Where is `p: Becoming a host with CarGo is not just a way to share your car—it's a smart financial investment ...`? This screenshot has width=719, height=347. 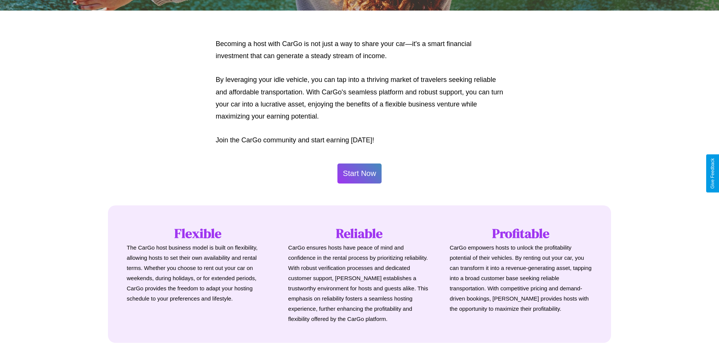
p: Becoming a host with CarGo is not just a way to share your car—it's a smart financial investment ... is located at coordinates (360, 50).